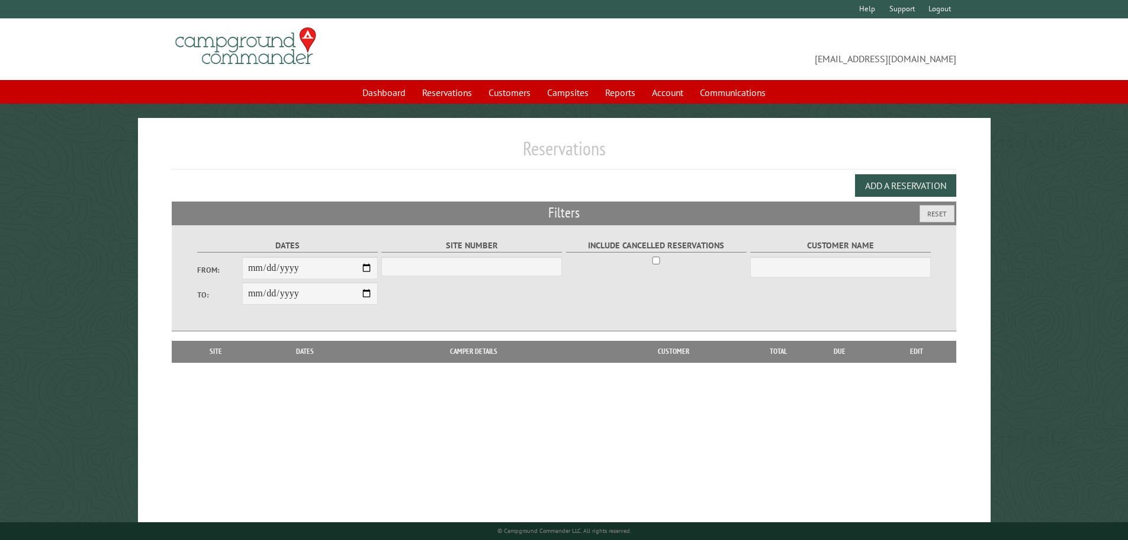  I want to click on th: Customer, so click(674, 351).